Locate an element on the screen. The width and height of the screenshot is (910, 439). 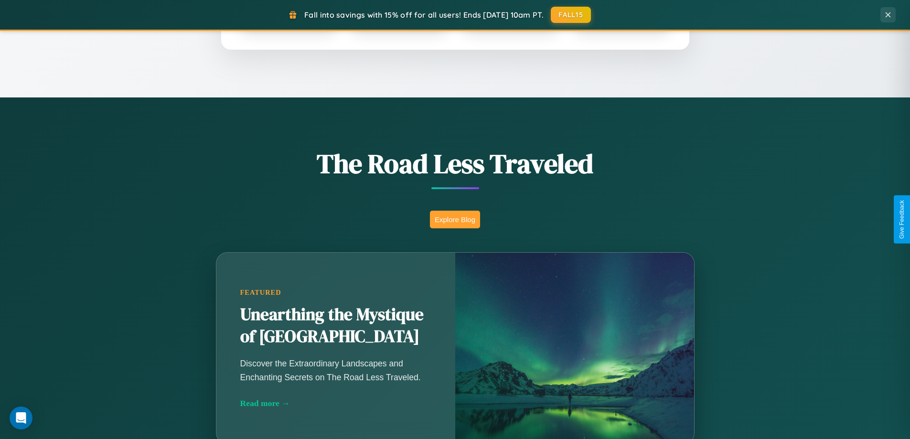
h1: The Road Less Traveled is located at coordinates (455, 163).